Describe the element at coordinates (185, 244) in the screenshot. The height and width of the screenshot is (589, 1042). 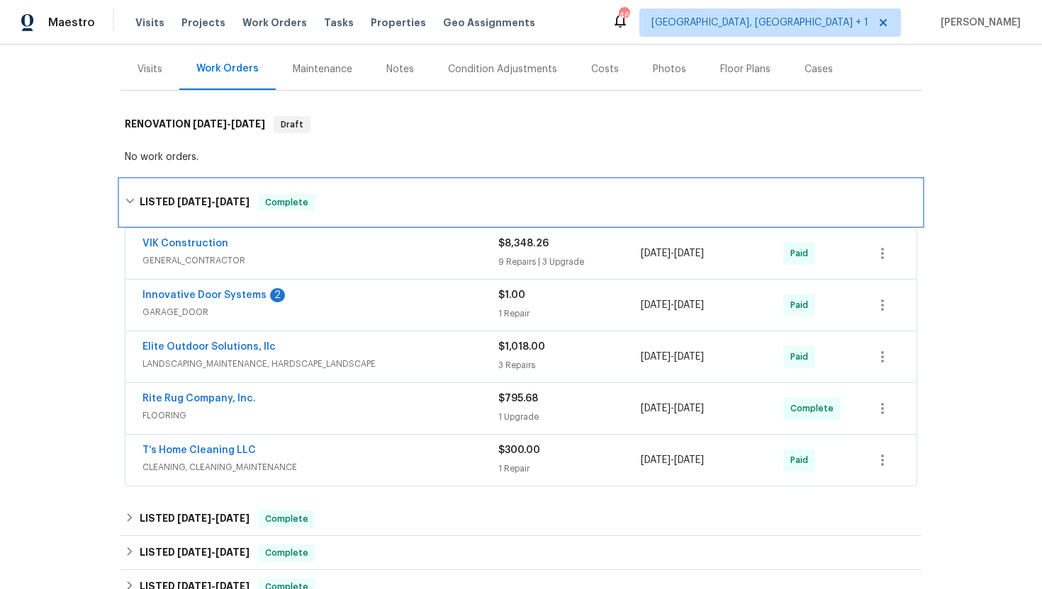
I see `a: VIK Construction` at that location.